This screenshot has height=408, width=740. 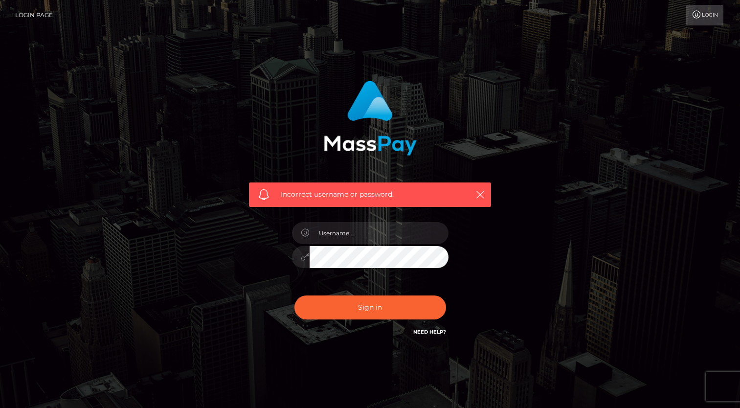 I want to click on span: Incorrect username or password., so click(x=370, y=194).